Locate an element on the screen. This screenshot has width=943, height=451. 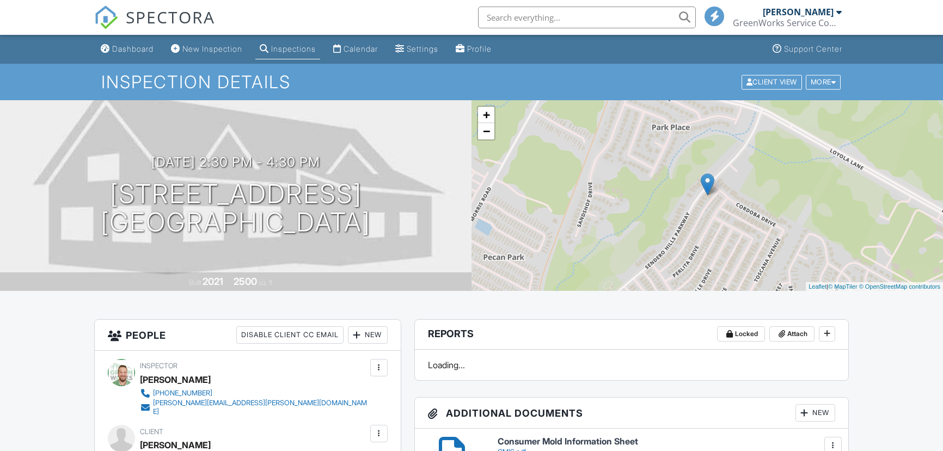
a: Leaflet is located at coordinates (817, 286).